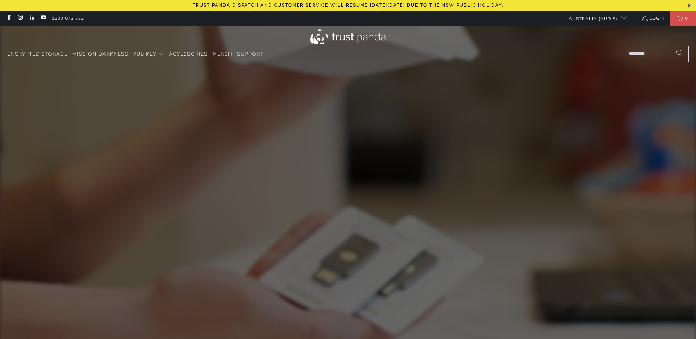 This screenshot has width=696, height=339. What do you see at coordinates (222, 54) in the screenshot?
I see `span: Merch` at bounding box center [222, 54].